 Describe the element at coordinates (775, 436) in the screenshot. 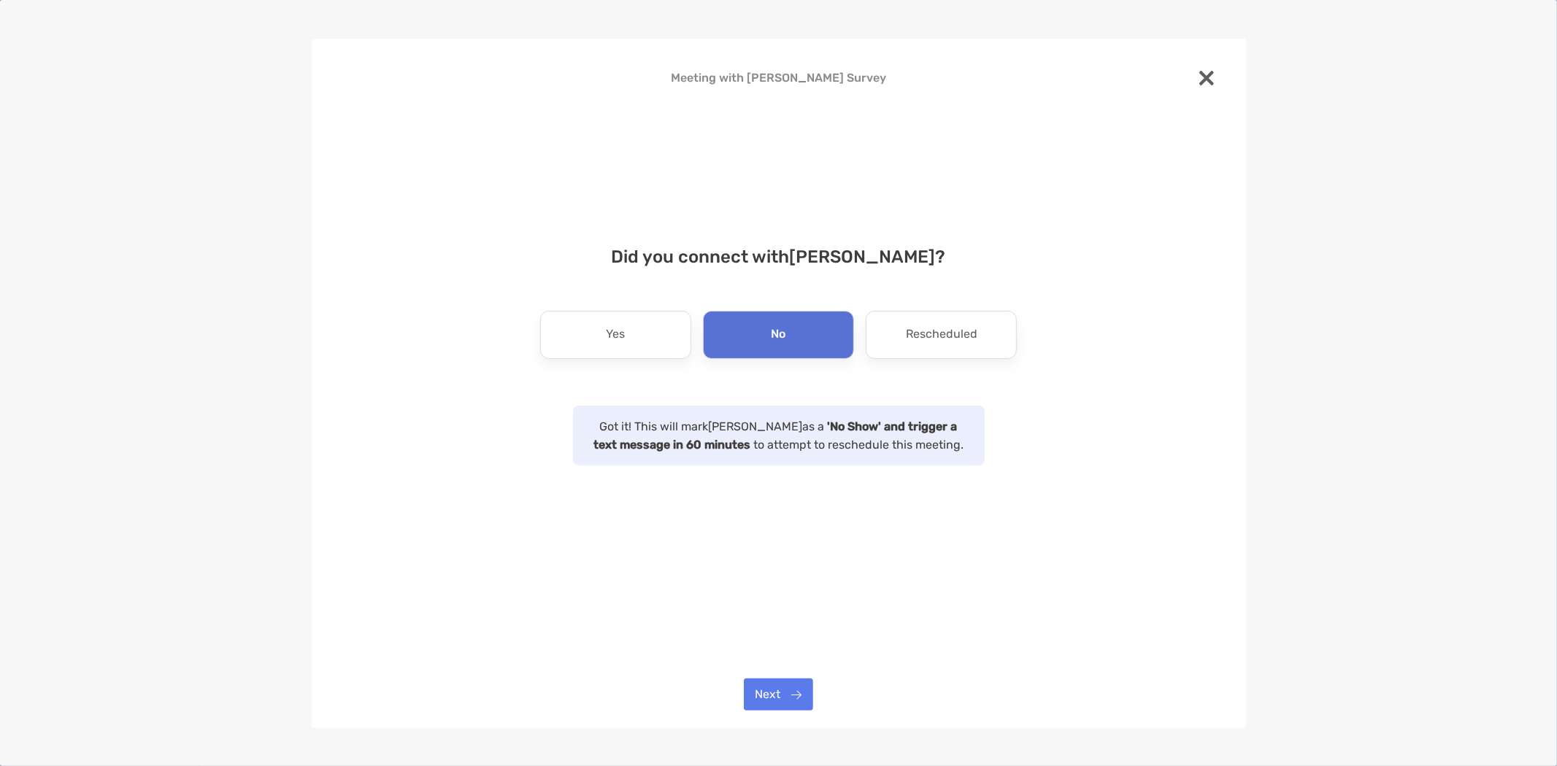

I see `strong: 'No Show' and trigger a text message in 60 minutes` at that location.